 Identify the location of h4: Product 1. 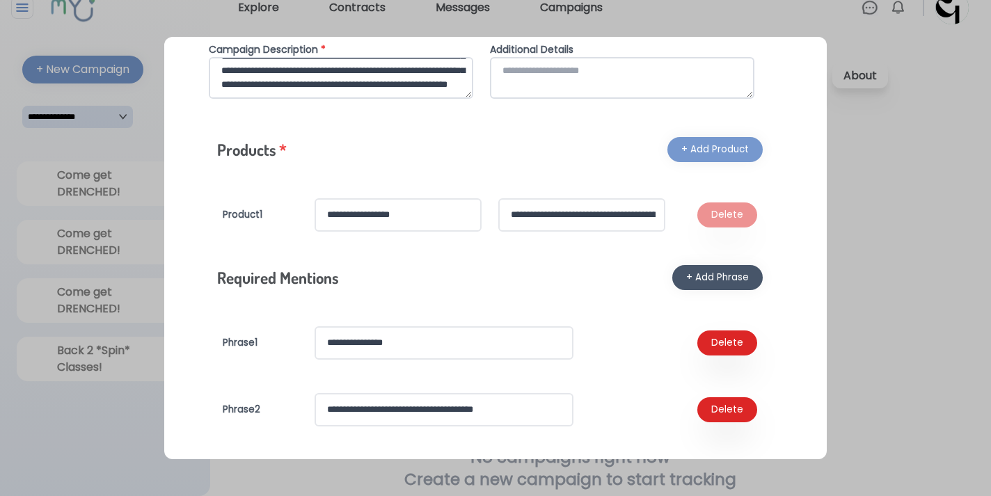
(260, 215).